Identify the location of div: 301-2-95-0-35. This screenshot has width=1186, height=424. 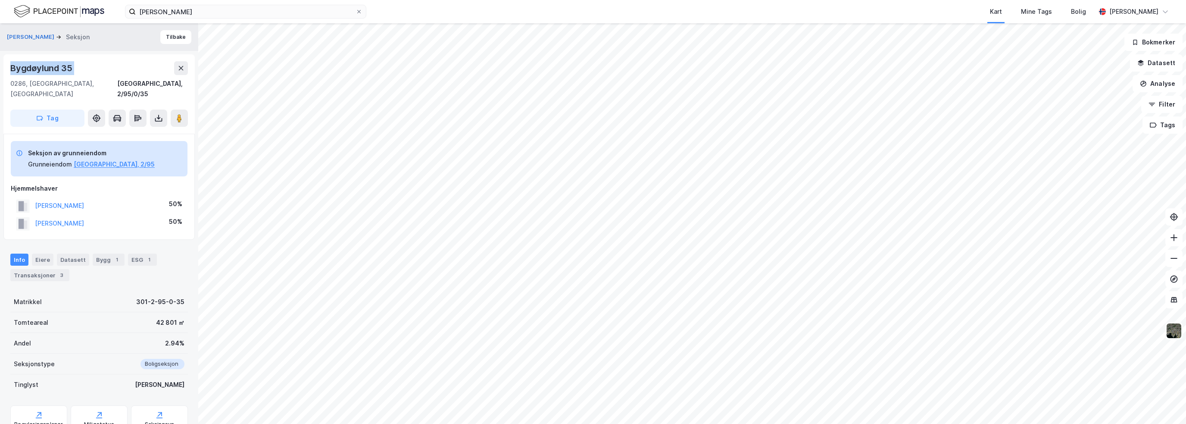
(160, 302).